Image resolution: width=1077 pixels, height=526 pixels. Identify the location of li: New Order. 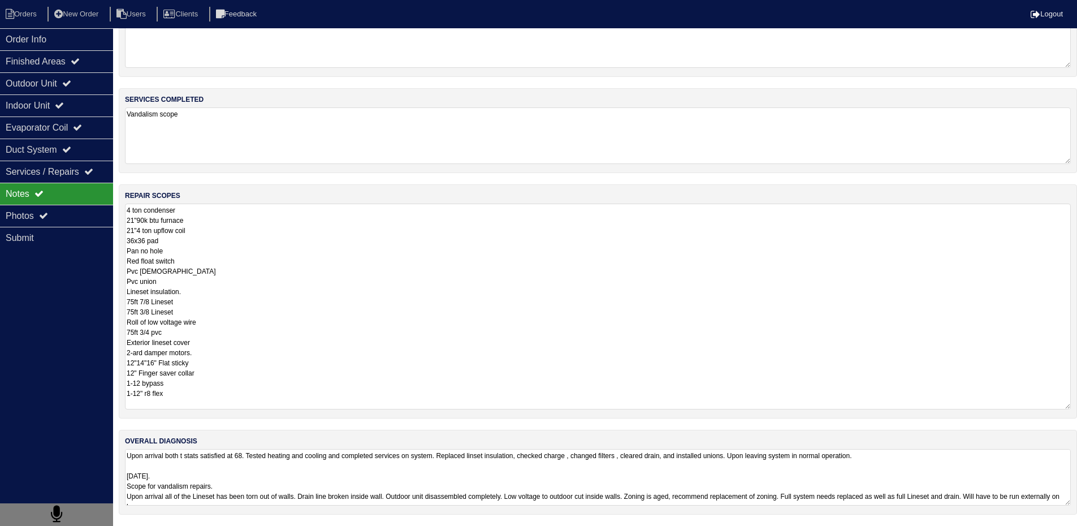
(77, 14).